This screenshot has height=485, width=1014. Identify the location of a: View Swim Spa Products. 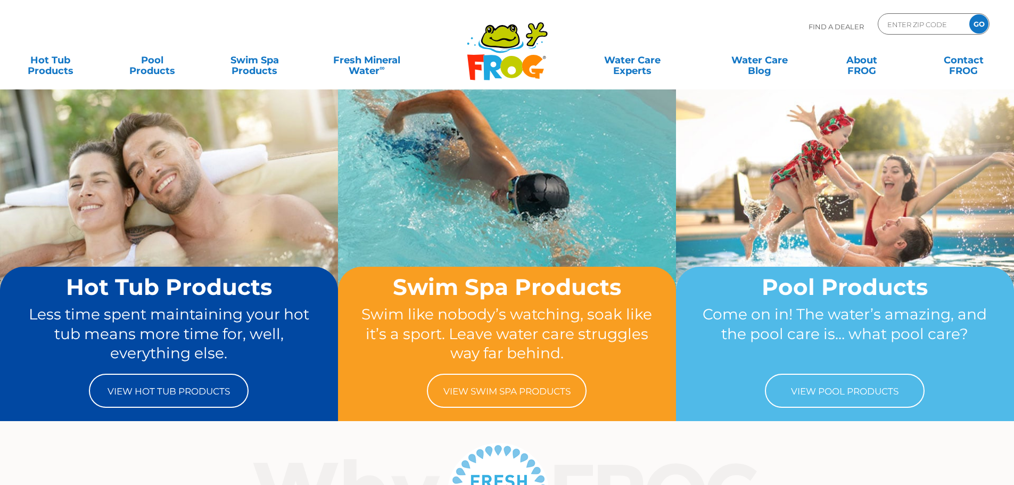
(507, 391).